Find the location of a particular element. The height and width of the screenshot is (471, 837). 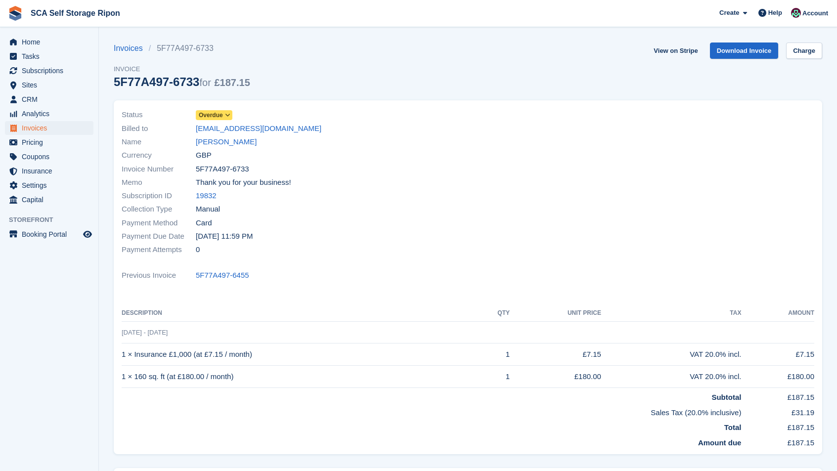

a: 19832 is located at coordinates (206, 196).